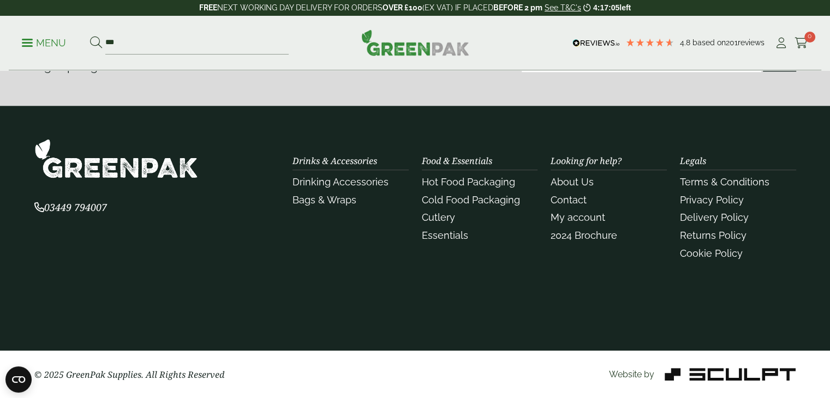 This screenshot has width=830, height=398. What do you see at coordinates (801, 43) in the screenshot?
I see `a: 0` at bounding box center [801, 43].